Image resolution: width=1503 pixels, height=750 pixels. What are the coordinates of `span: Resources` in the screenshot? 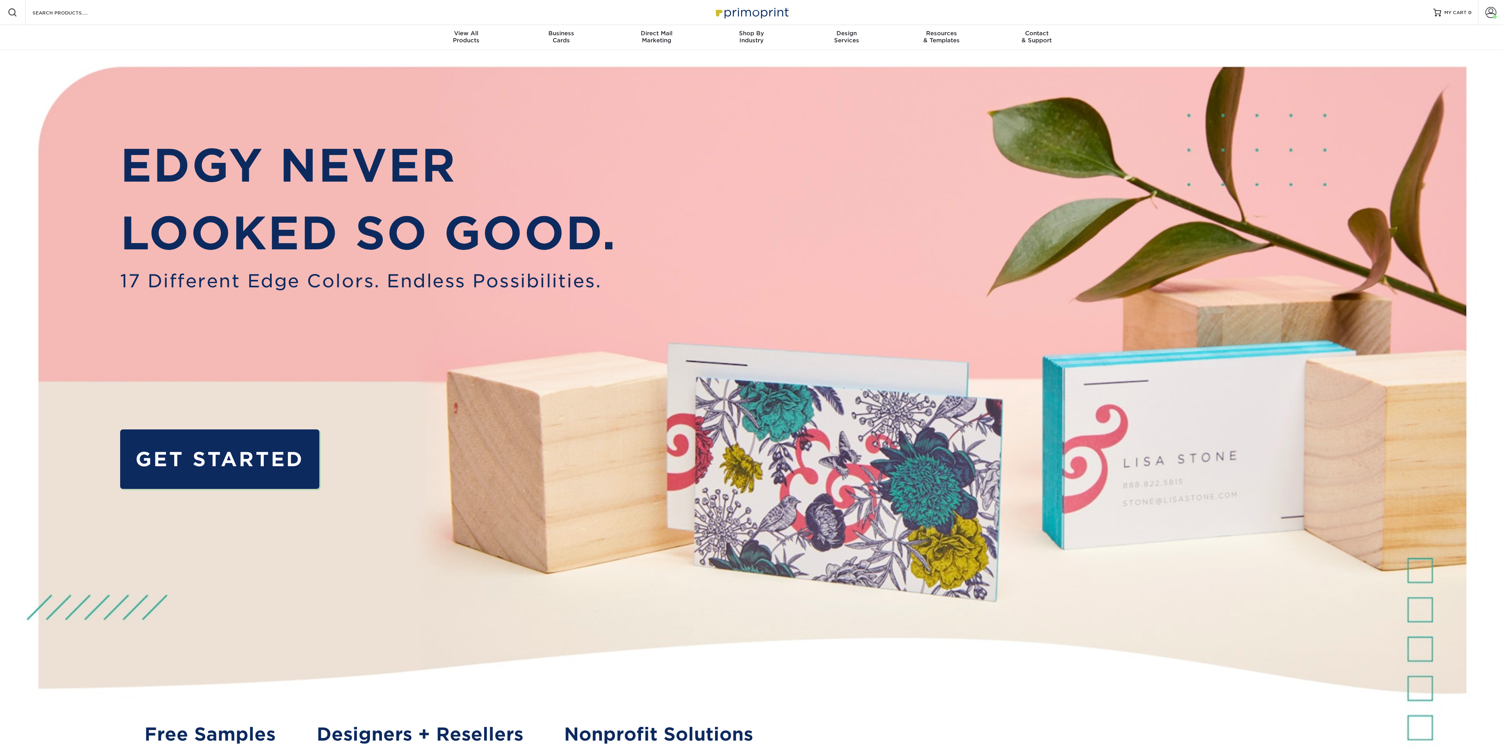 It's located at (941, 33).